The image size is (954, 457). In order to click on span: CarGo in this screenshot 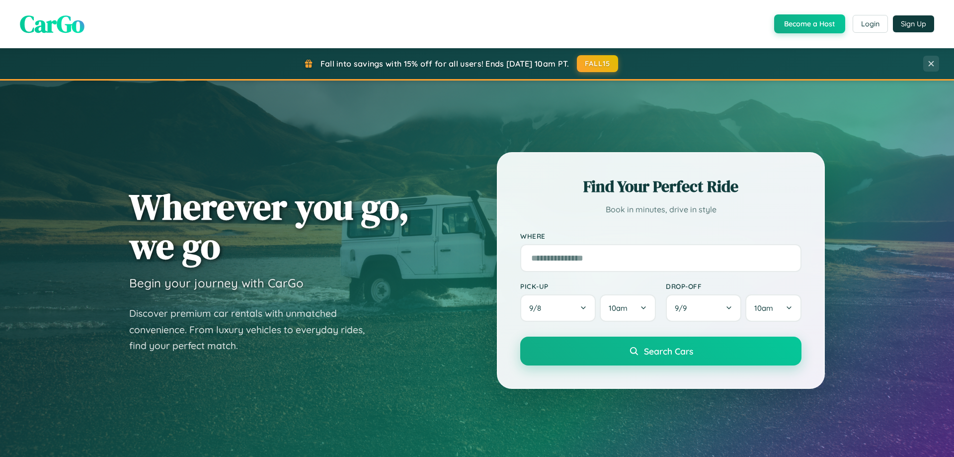, I will do `click(52, 24)`.